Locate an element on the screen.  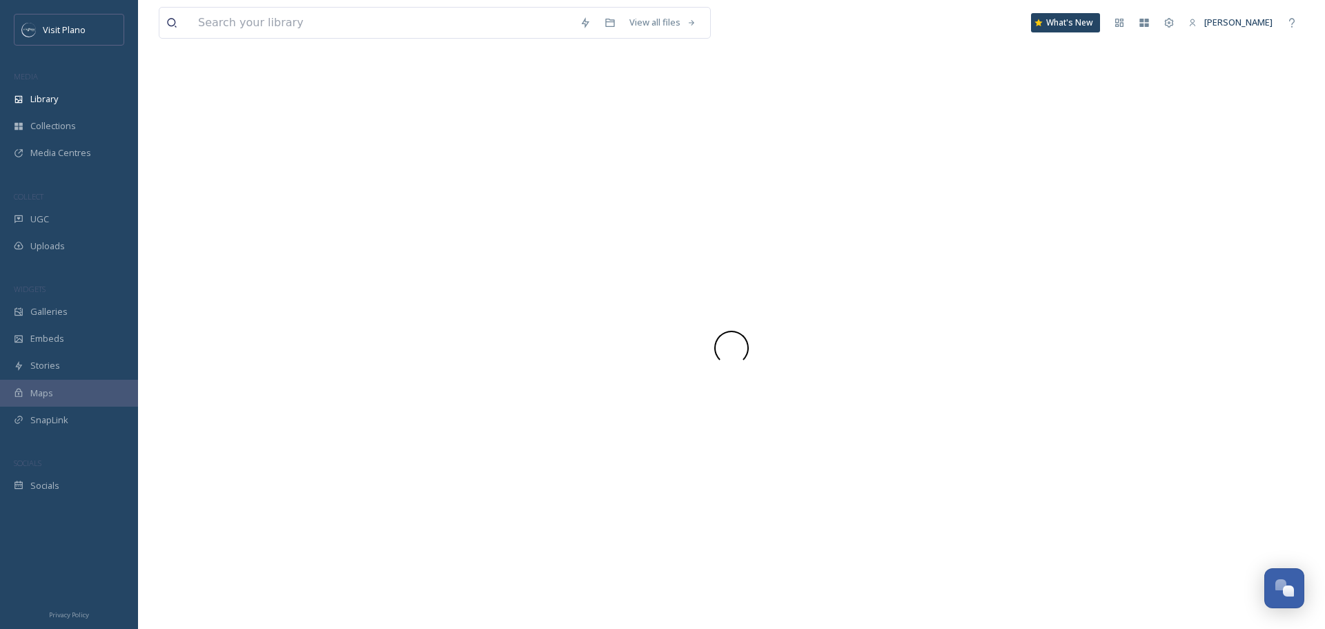
span: Stories is located at coordinates (45, 365).